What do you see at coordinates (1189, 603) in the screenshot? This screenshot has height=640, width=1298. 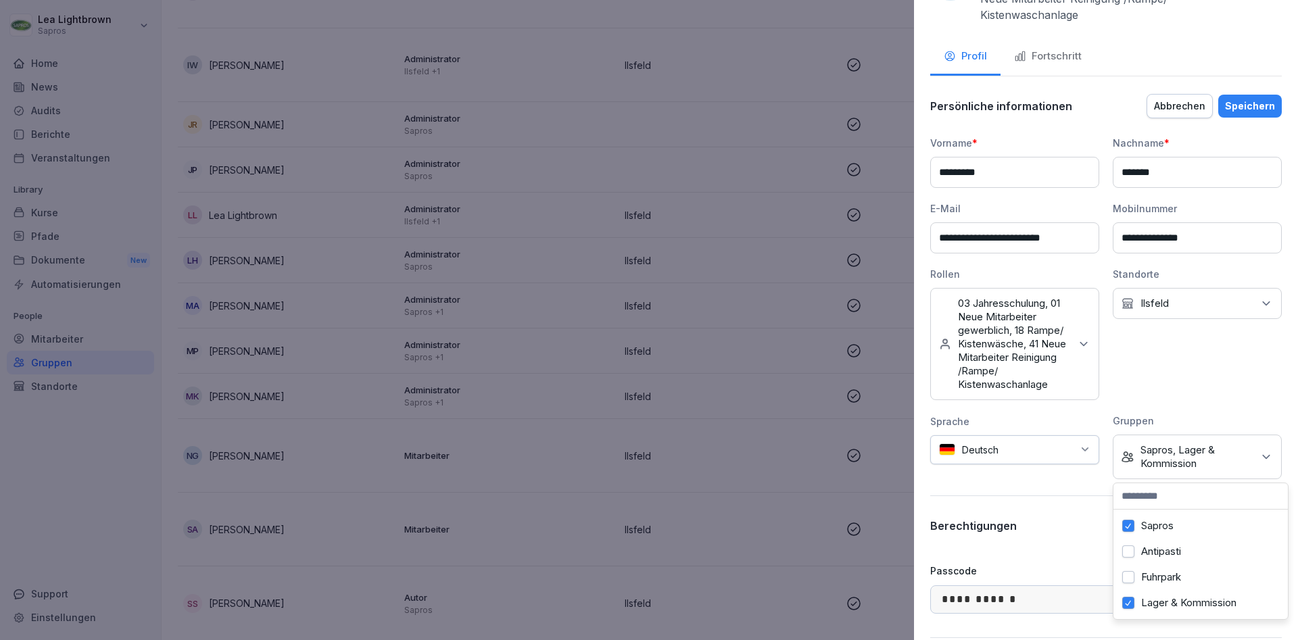 I see `label: Lager & Kommission` at bounding box center [1189, 603].